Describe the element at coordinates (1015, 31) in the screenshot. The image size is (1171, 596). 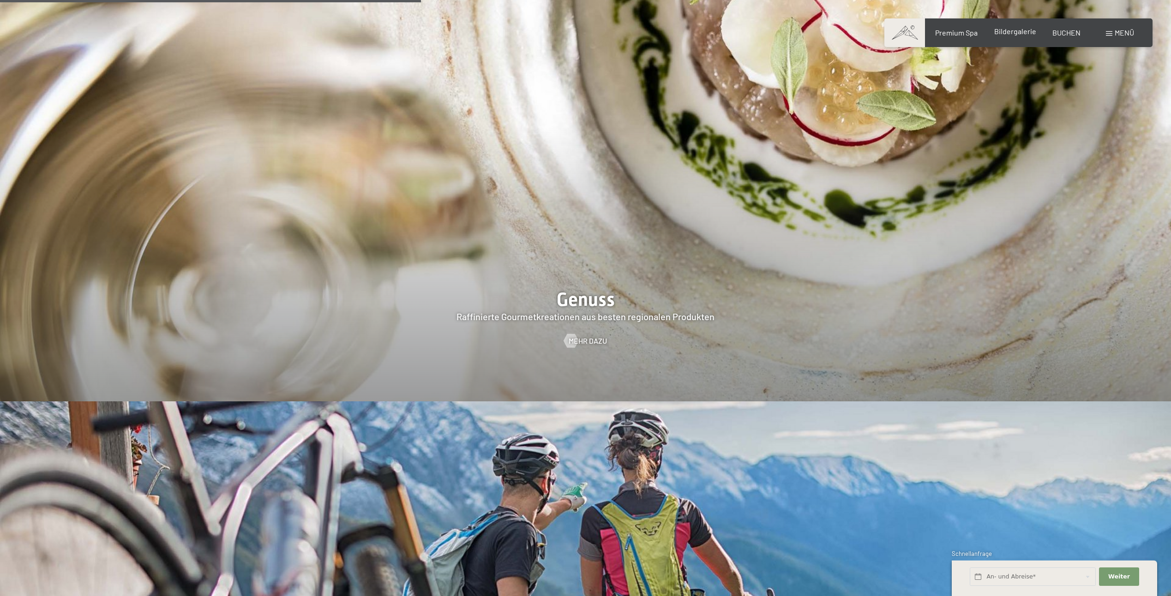
I see `span: Bildergalerie` at that location.